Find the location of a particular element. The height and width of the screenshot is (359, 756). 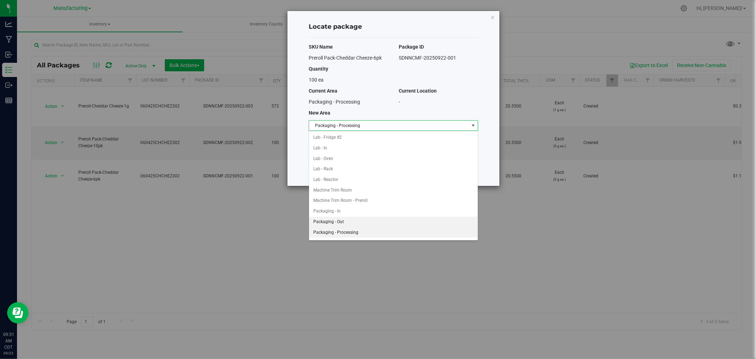

li: Lab - In is located at coordinates (393, 148).